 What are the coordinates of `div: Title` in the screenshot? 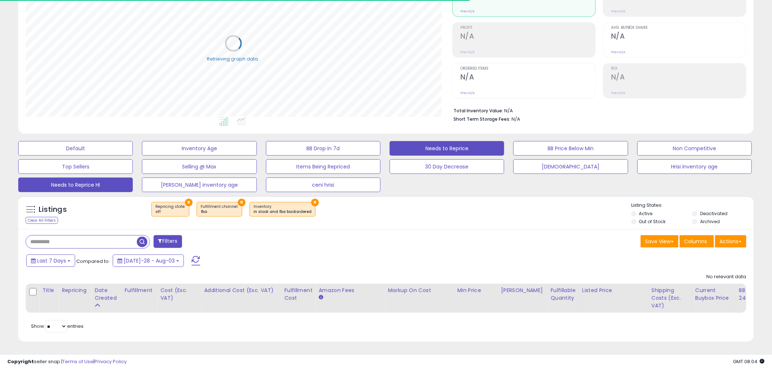 It's located at (49, 291).